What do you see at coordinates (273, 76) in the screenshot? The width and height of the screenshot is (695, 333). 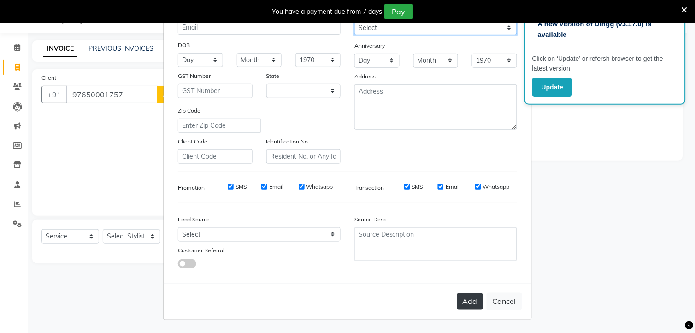 I see `label: State` at bounding box center [273, 76].